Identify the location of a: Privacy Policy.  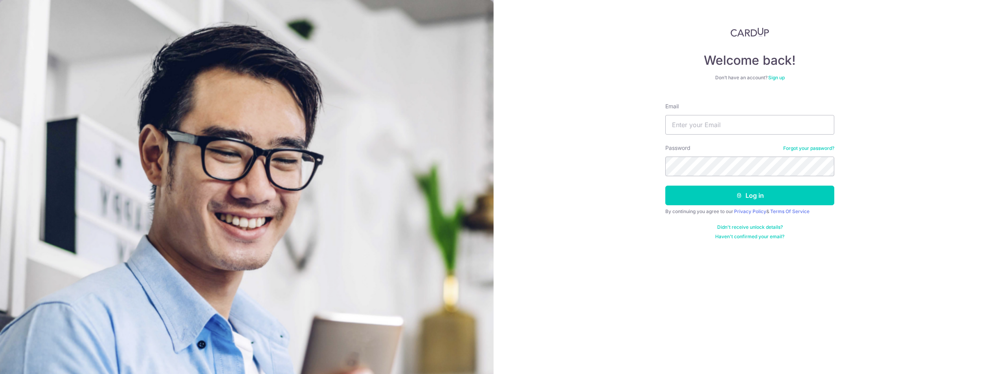
(750, 211).